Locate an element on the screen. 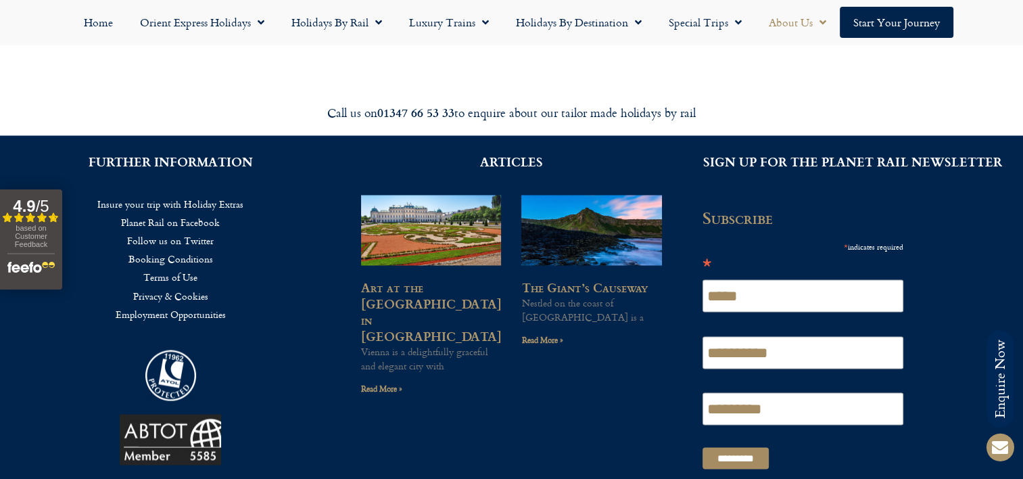 The image size is (1023, 479). h2: ARTICLES is located at coordinates (511, 162).